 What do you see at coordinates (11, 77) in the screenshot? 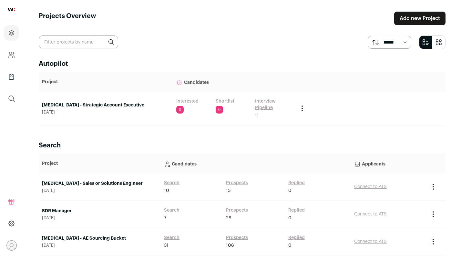
I see `a: Company Lists` at bounding box center [11, 77].